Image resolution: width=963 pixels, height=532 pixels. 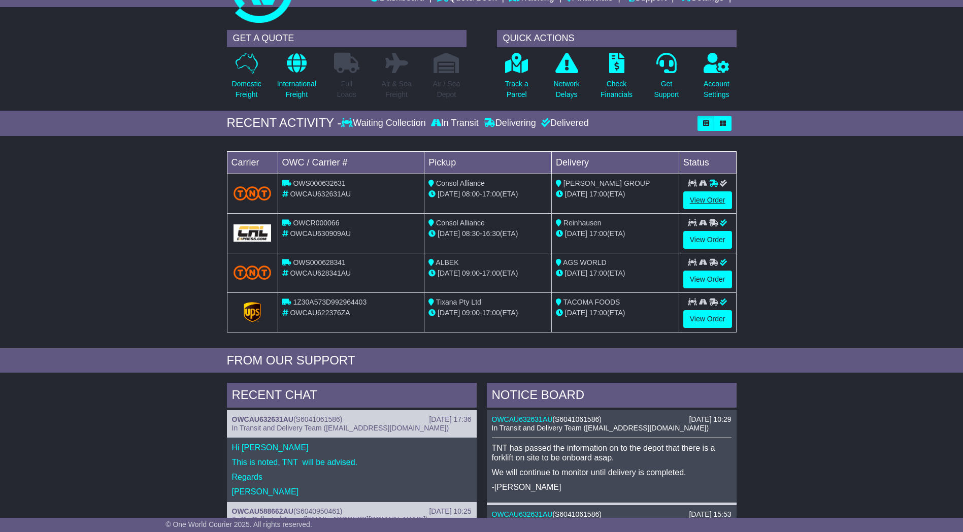 What do you see at coordinates (296, 79) in the screenshot?
I see `a: InternationalFreight` at bounding box center [296, 79].